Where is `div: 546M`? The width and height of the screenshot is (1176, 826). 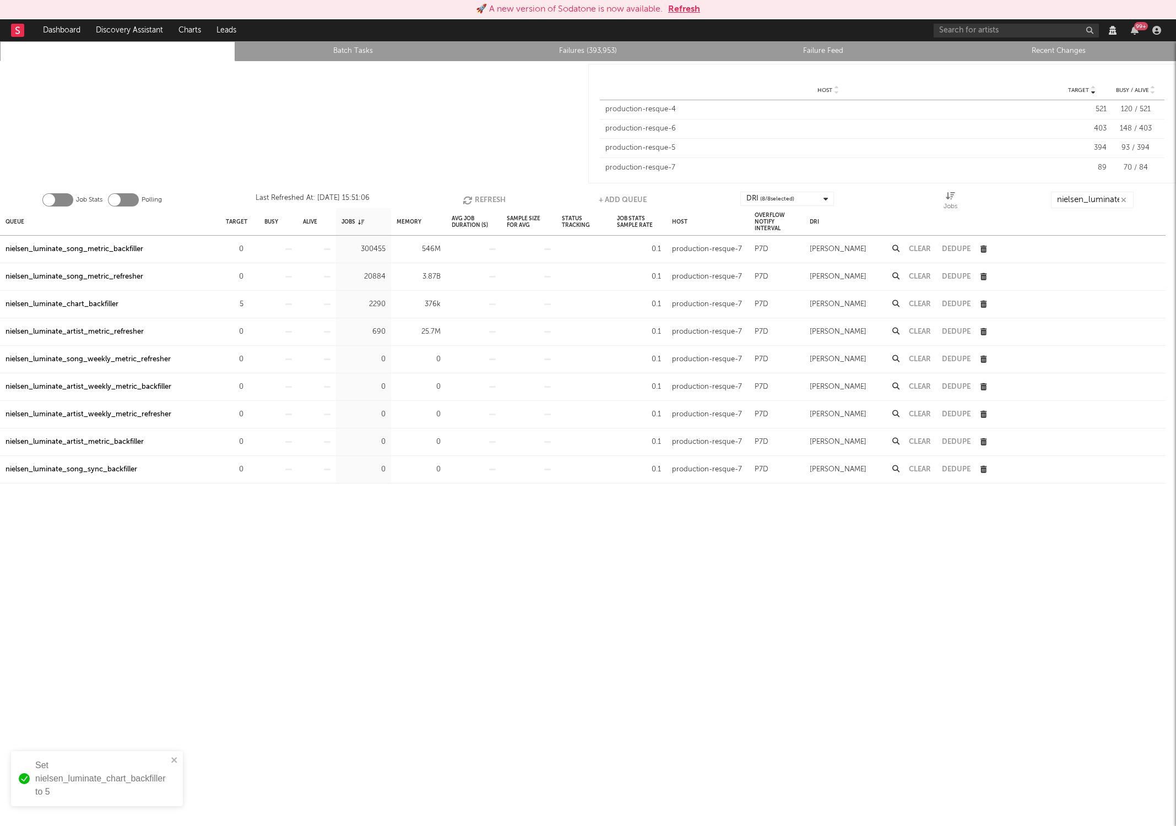
div: 546M is located at coordinates (419, 250).